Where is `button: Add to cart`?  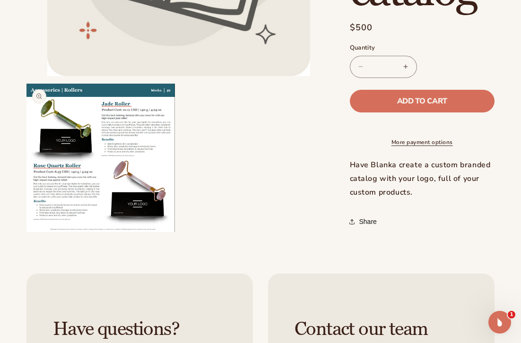
button: Add to cart is located at coordinates (422, 101).